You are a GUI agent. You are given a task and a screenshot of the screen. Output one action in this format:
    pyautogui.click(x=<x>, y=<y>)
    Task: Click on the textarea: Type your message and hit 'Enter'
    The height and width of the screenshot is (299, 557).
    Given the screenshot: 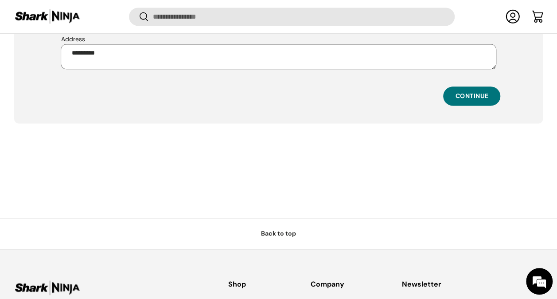 What is the action you would take?
    pyautogui.click(x=86, y=217)
    